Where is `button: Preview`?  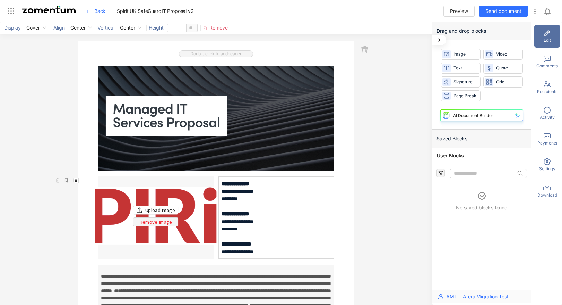 button: Preview is located at coordinates (459, 11).